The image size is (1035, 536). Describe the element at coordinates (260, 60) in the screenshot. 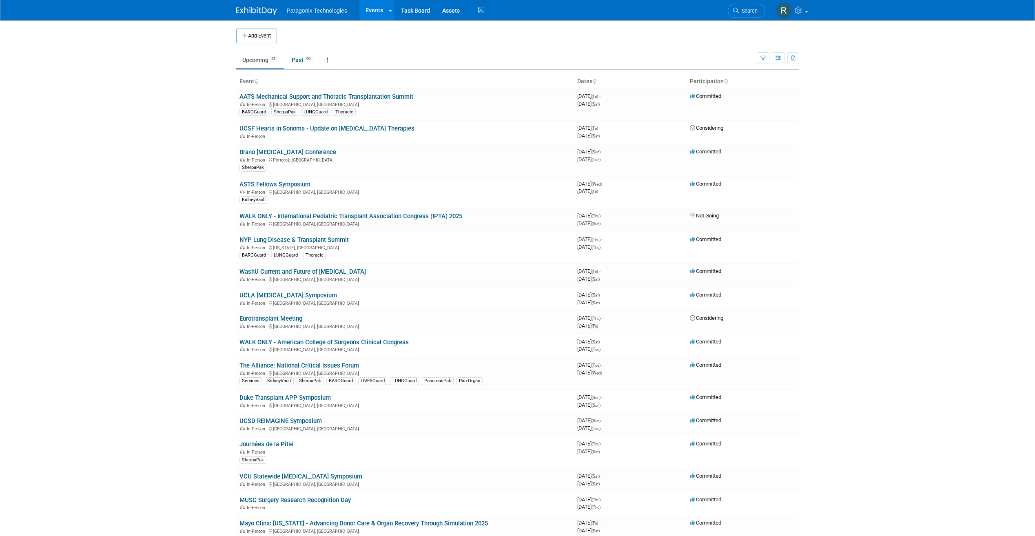

I see `a: Upcoming52` at that location.